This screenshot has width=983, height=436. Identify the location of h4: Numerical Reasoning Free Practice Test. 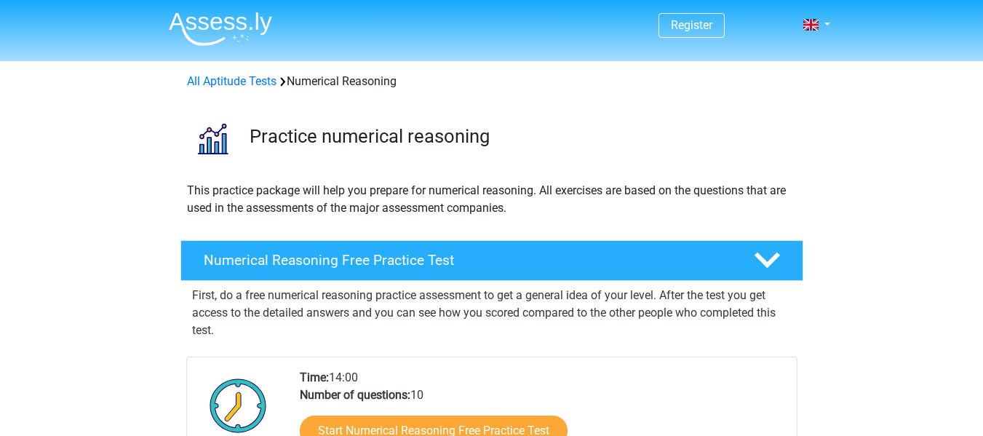
(467, 260).